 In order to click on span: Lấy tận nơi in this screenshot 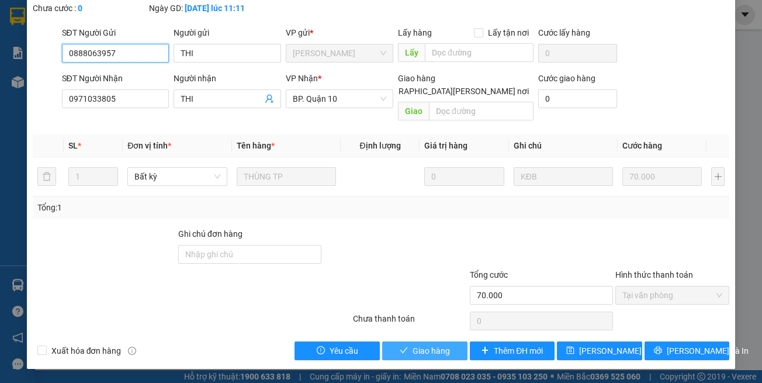, I will do `click(509, 33)`.